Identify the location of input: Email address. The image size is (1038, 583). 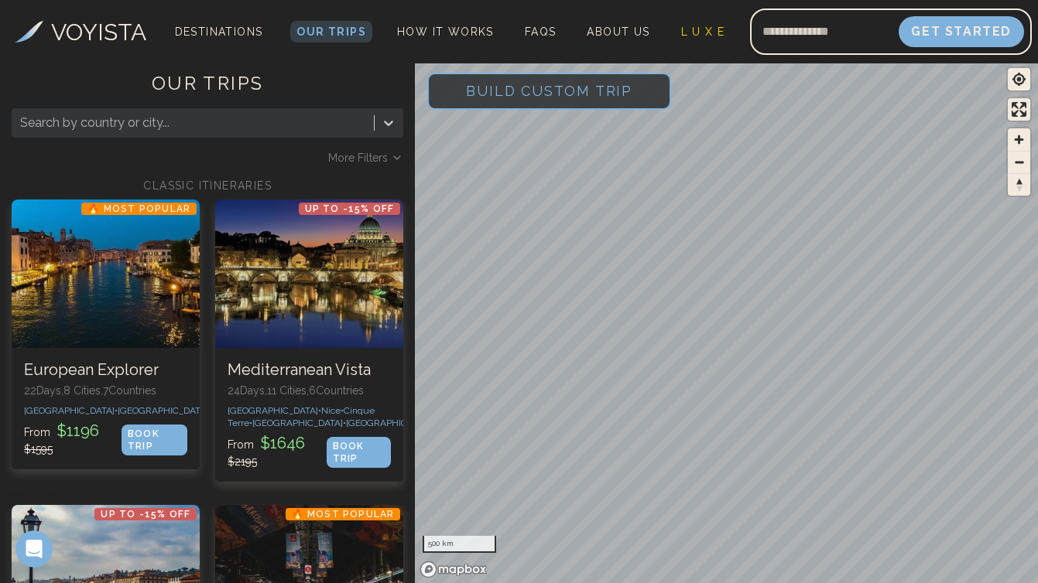
(824, 32).